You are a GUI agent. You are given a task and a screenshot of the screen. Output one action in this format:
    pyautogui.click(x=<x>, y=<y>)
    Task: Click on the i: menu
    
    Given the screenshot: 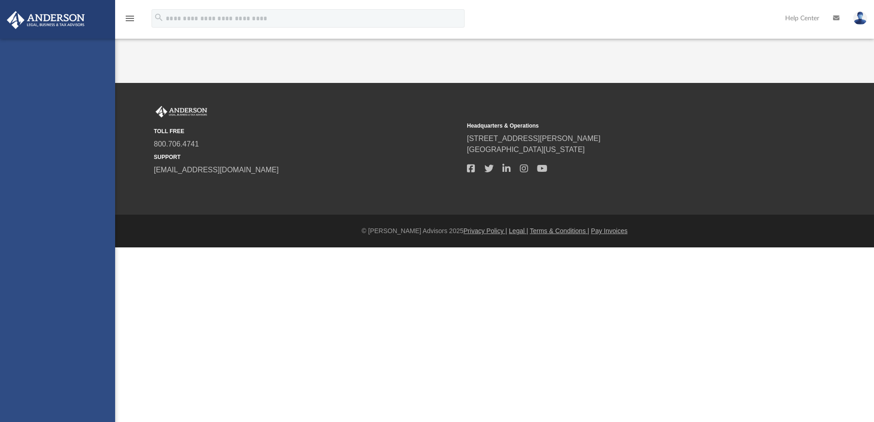 What is the action you would take?
    pyautogui.click(x=130, y=18)
    